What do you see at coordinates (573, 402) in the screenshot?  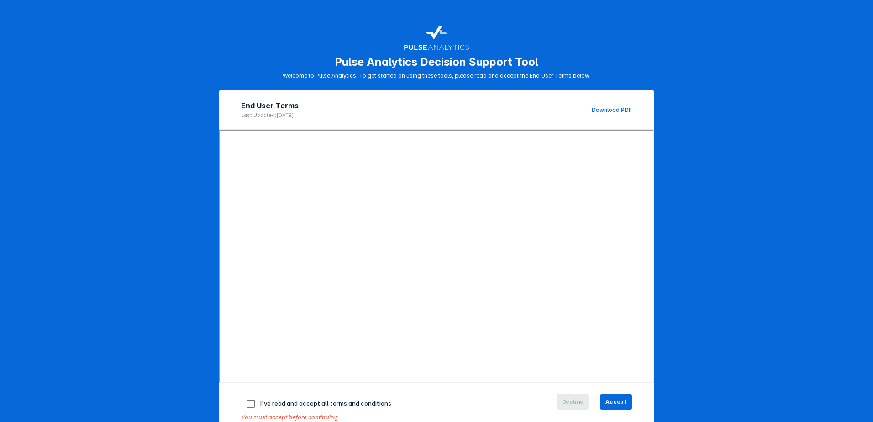 I see `button: Decline` at bounding box center [573, 402].